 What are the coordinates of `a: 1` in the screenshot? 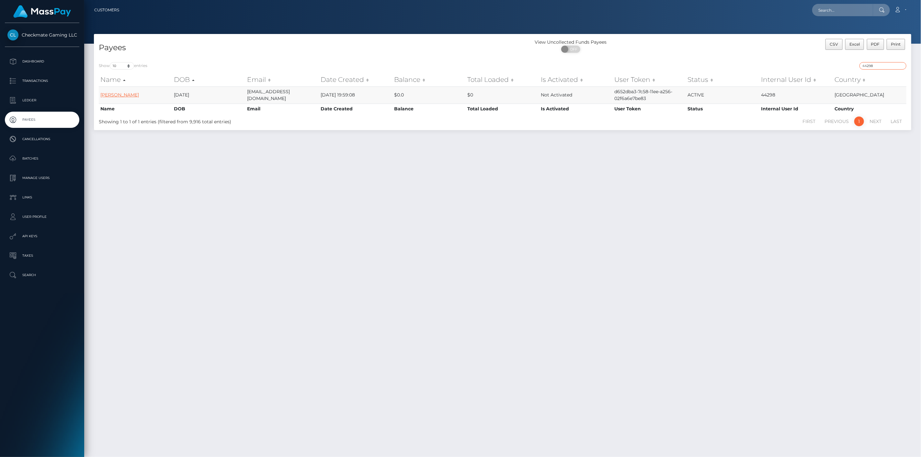 It's located at (859, 121).